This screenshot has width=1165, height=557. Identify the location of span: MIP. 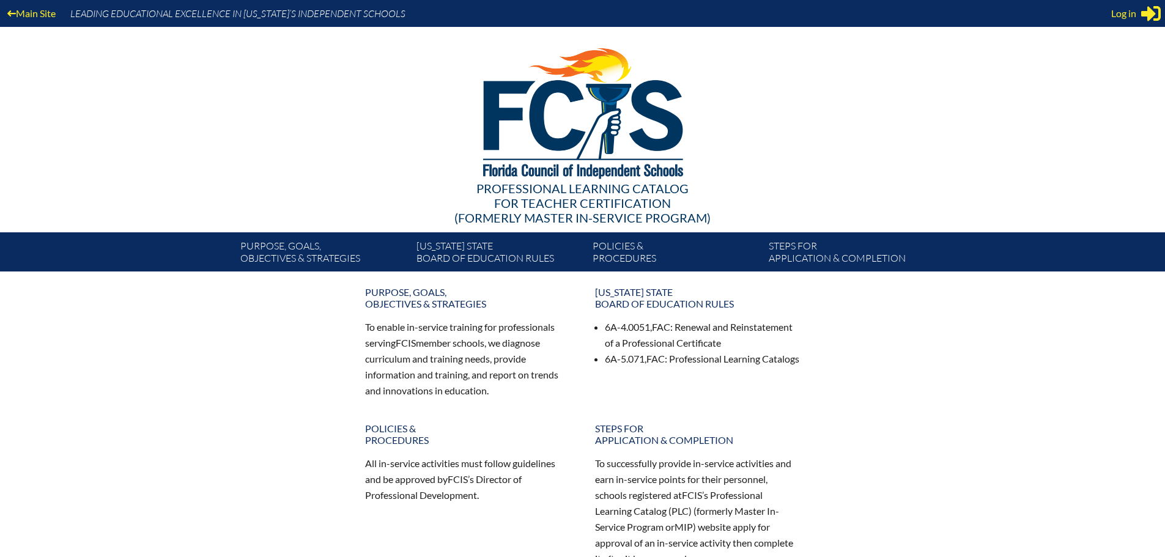
(684, 527).